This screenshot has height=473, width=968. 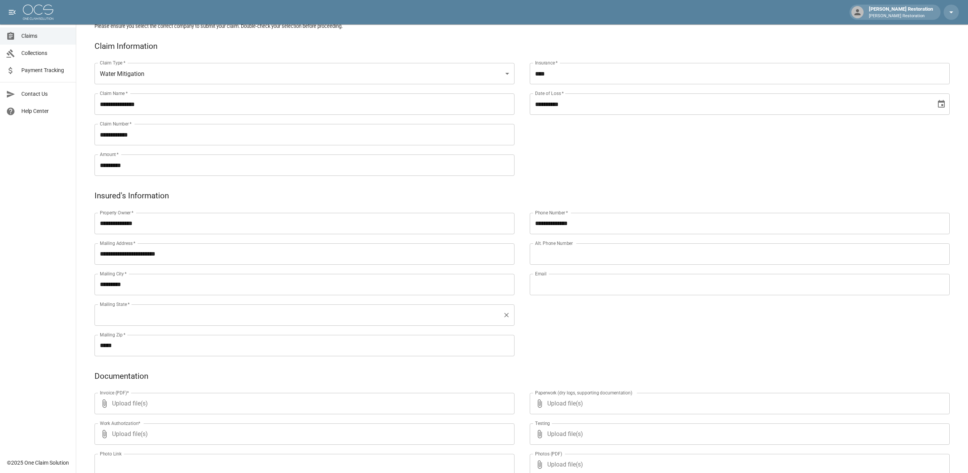 I want to click on span: Contact Us, so click(x=45, y=94).